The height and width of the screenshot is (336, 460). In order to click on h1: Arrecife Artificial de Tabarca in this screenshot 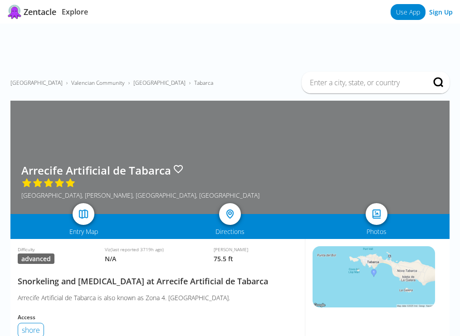, I will do `click(96, 170)`.